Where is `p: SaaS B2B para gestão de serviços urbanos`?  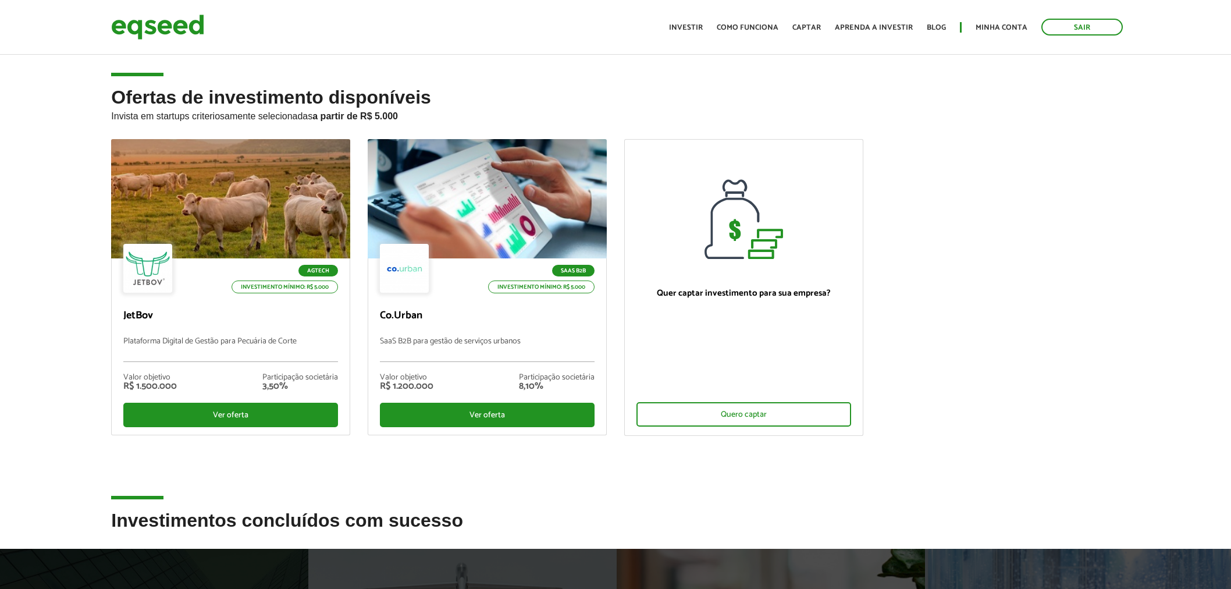 p: SaaS B2B para gestão de serviços urbanos is located at coordinates (487, 349).